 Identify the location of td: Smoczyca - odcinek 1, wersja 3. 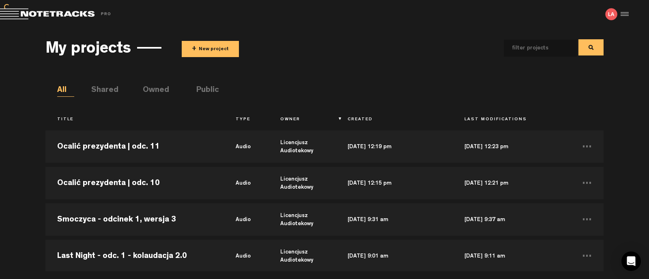
(135, 220).